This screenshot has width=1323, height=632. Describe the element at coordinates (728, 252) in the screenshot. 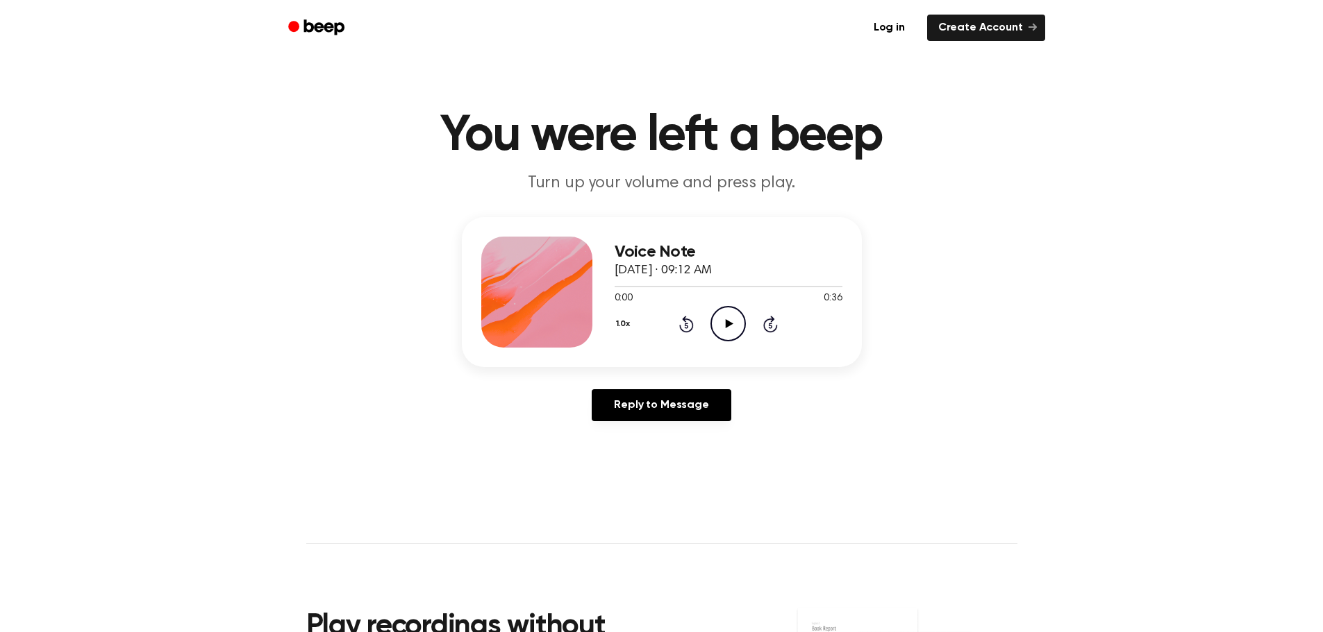

I see `h3: Voice Note` at that location.